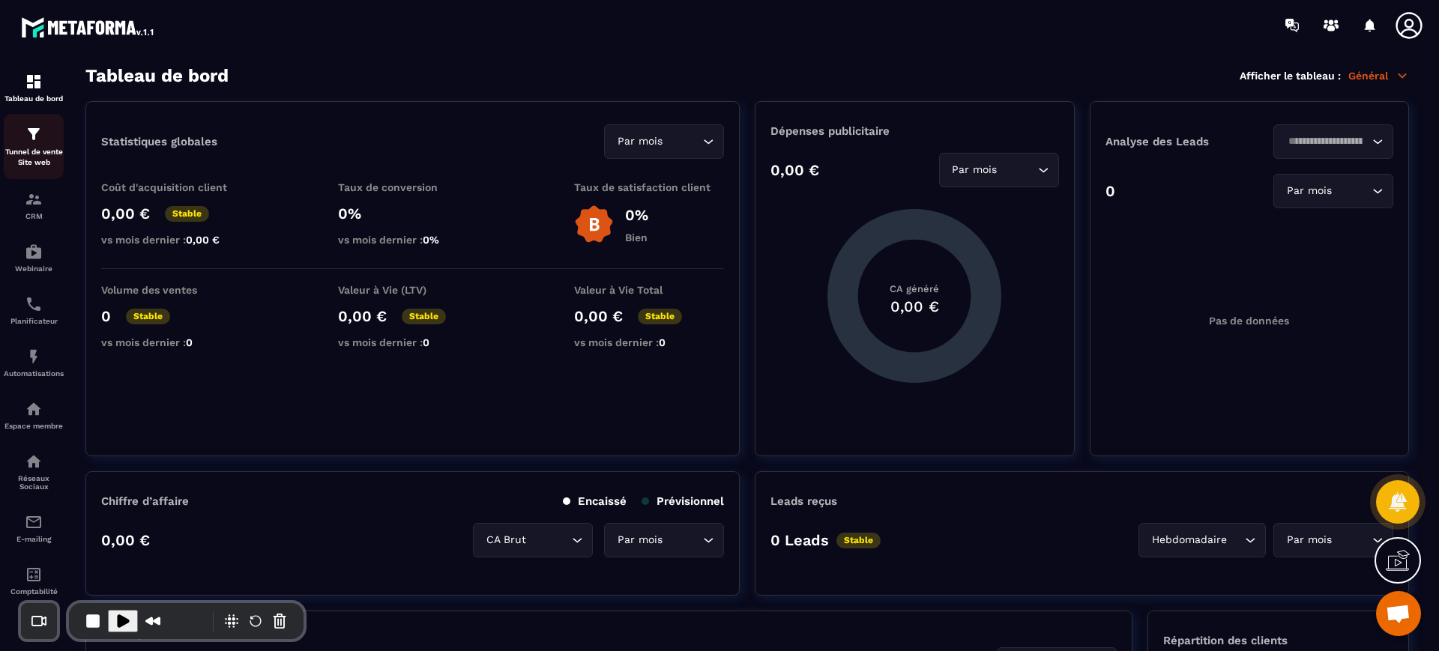 The image size is (1439, 651). Describe the element at coordinates (683, 501) in the screenshot. I see `p: Prévisionnel` at that location.